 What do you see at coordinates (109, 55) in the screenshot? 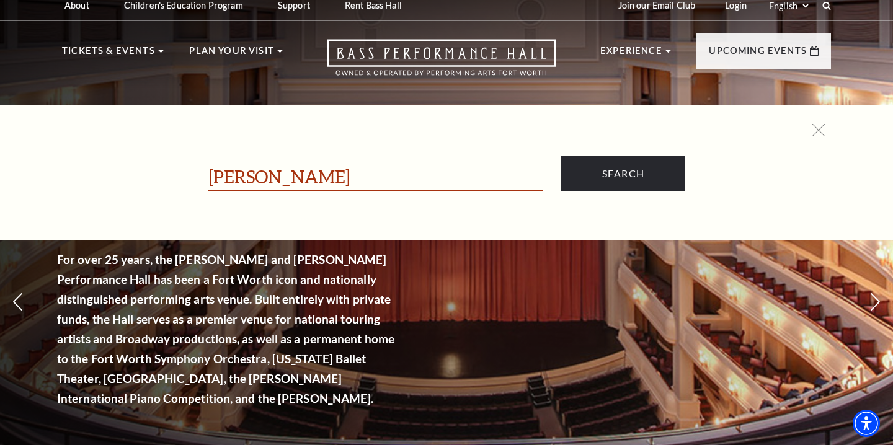
I see `p: Tickets & Events` at bounding box center [109, 55].